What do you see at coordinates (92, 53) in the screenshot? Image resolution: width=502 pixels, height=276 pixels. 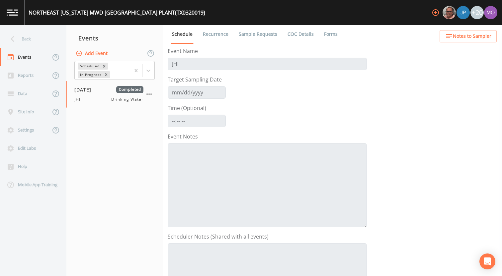 I see `button: Add Event` at bounding box center [92, 53].